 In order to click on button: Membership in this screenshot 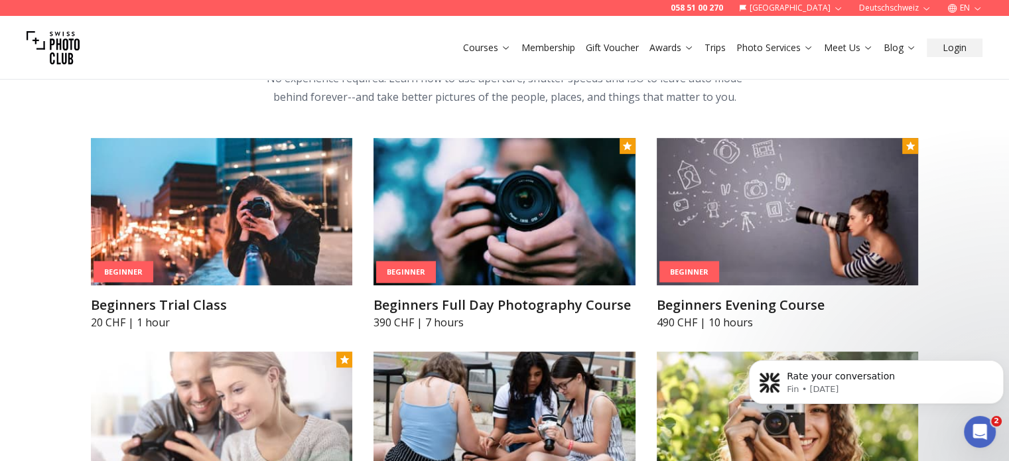, I will do `click(548, 48)`.